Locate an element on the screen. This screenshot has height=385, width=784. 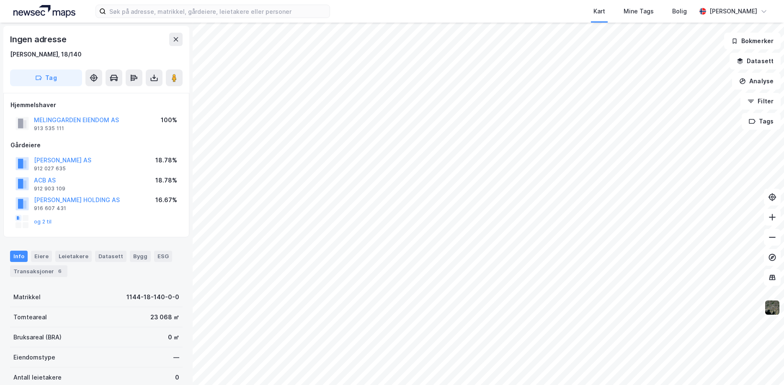
div: Eiere is located at coordinates (41, 256).